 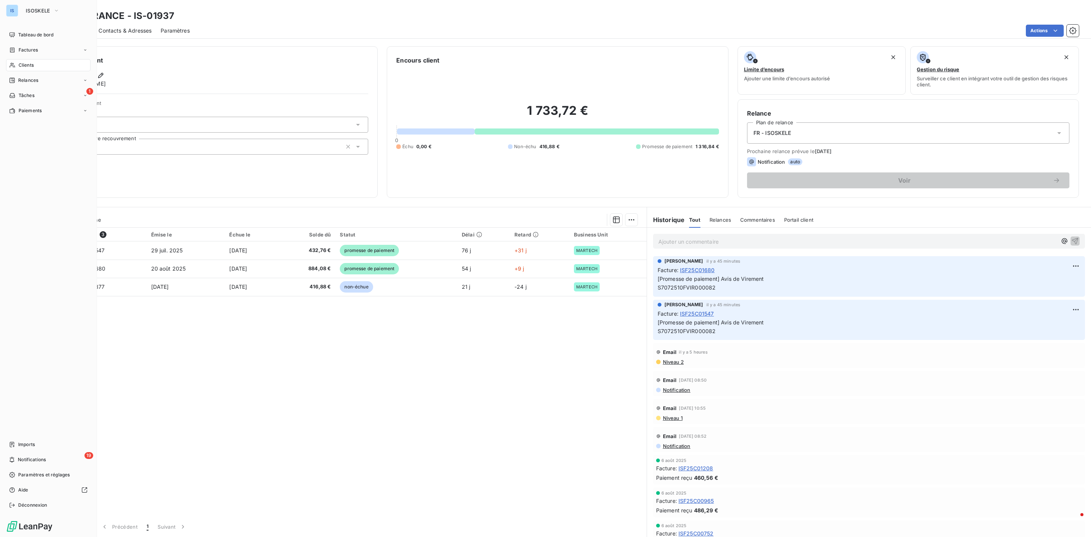 I want to click on span: promesse de paiement, so click(x=369, y=250).